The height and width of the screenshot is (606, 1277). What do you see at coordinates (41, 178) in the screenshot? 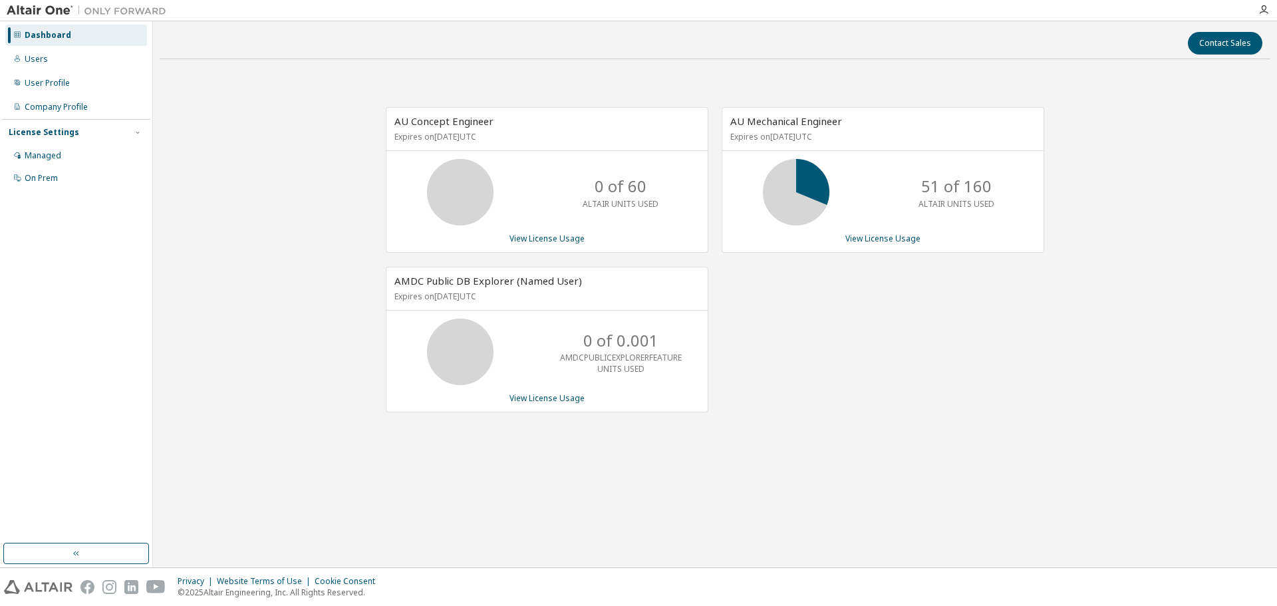
I see `div: On Prem` at bounding box center [41, 178].